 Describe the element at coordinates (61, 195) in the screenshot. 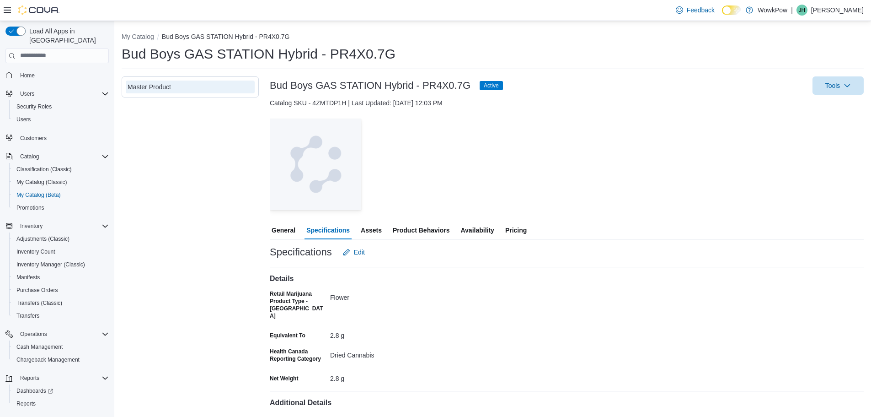

I see `button: My Catalog (Beta)` at that location.